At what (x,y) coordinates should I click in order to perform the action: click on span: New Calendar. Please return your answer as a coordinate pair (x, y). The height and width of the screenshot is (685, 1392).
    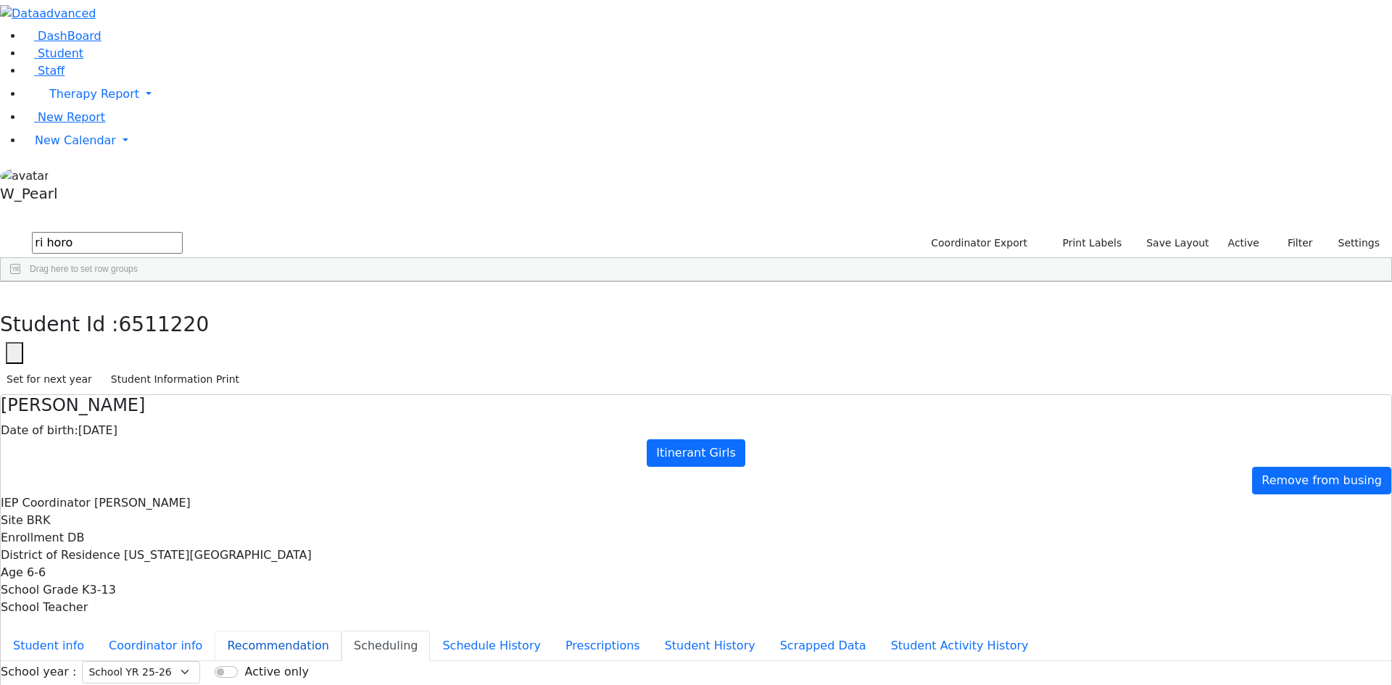
    Looking at the image, I should click on (75, 140).